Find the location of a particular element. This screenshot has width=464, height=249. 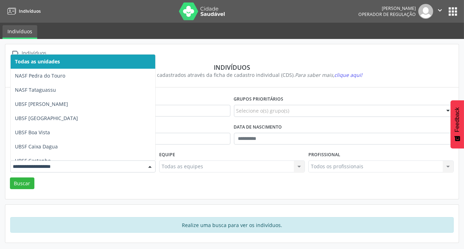

span: Feedback is located at coordinates (457, 120).